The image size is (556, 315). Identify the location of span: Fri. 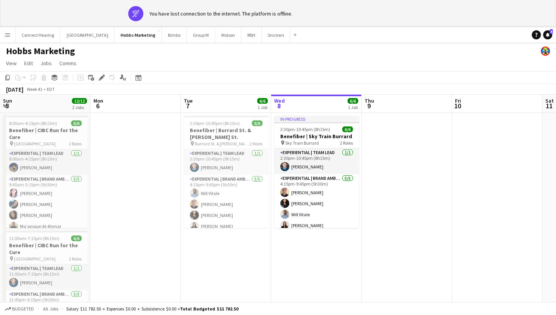
(458, 101).